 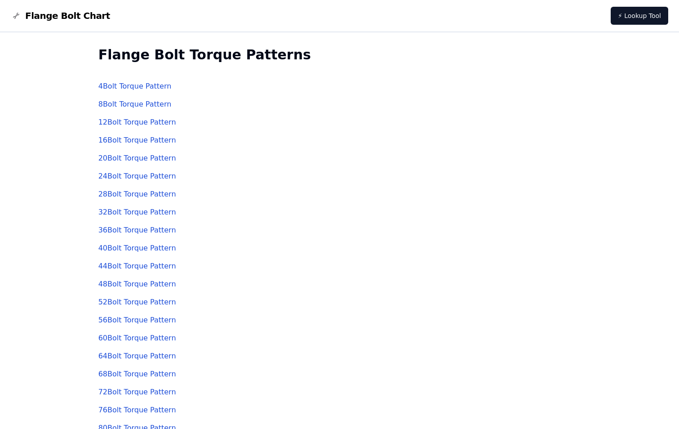 I want to click on a: 8Bolt Torque Pattern, so click(x=135, y=104).